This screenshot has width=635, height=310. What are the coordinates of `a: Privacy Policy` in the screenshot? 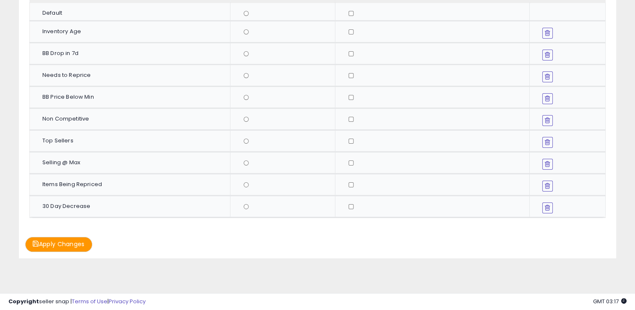 It's located at (127, 301).